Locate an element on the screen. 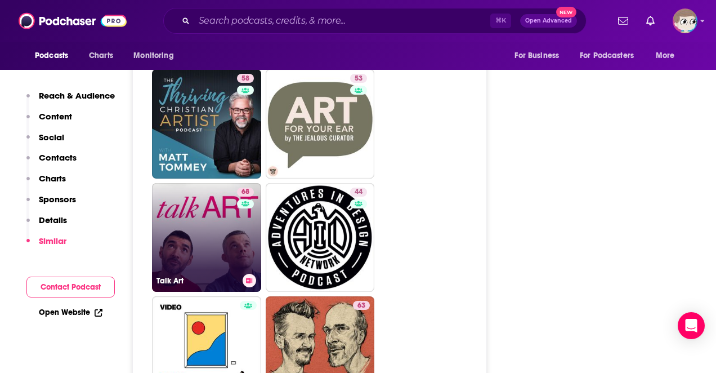 Image resolution: width=716 pixels, height=373 pixels. button: Details is located at coordinates (47, 225).